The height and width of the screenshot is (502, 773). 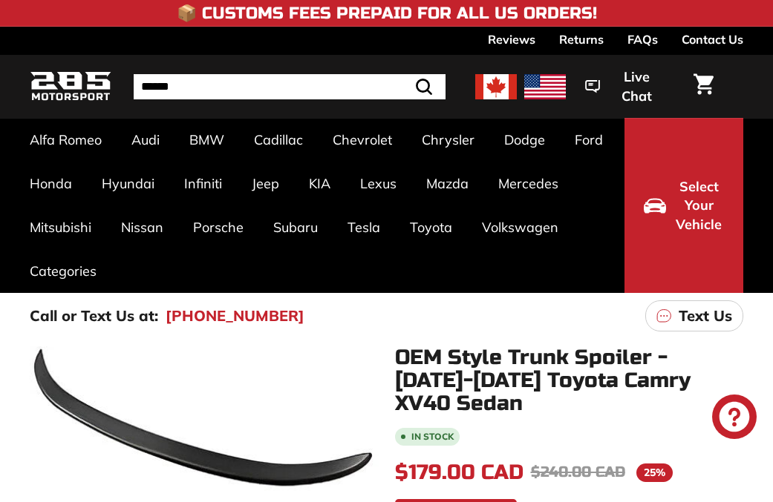 What do you see at coordinates (636, 86) in the screenshot?
I see `span: Live Chat` at bounding box center [636, 86].